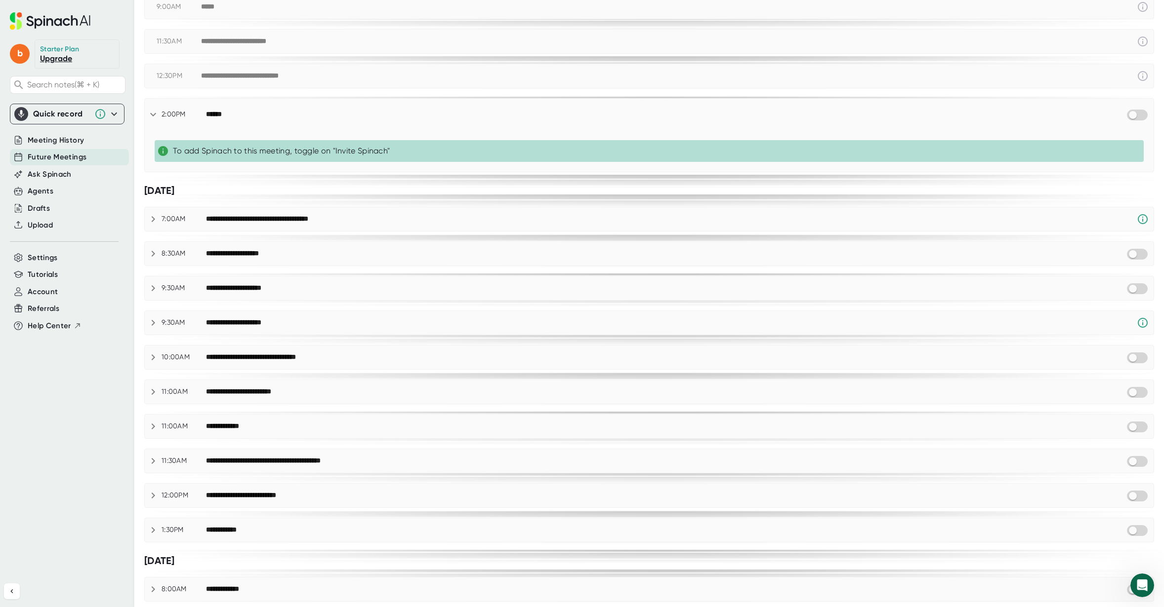 The height and width of the screenshot is (607, 1164). I want to click on div: 10:00AM, so click(184, 358).